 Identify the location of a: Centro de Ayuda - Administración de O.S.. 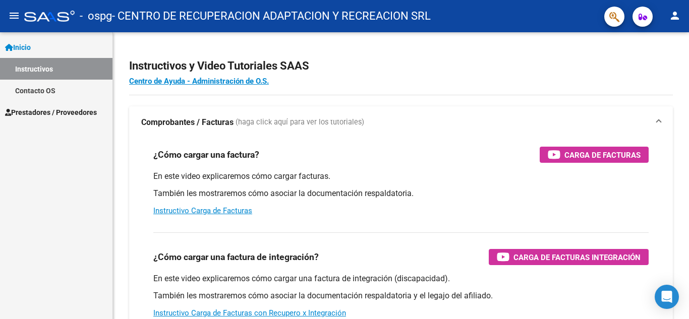
(199, 81).